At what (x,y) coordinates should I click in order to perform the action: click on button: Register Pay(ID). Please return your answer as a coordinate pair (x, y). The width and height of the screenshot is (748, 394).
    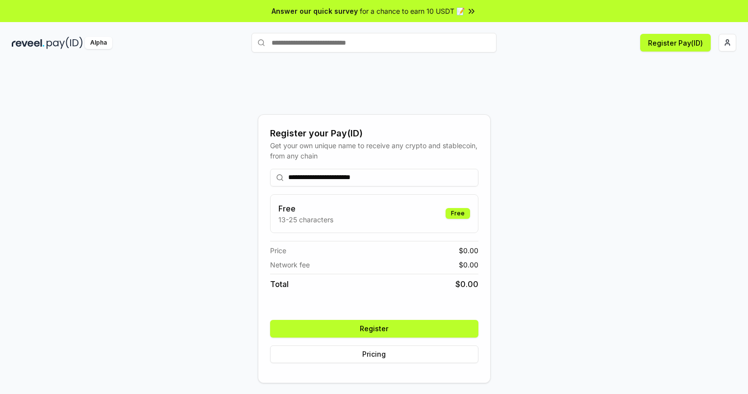
    Looking at the image, I should click on (676, 43).